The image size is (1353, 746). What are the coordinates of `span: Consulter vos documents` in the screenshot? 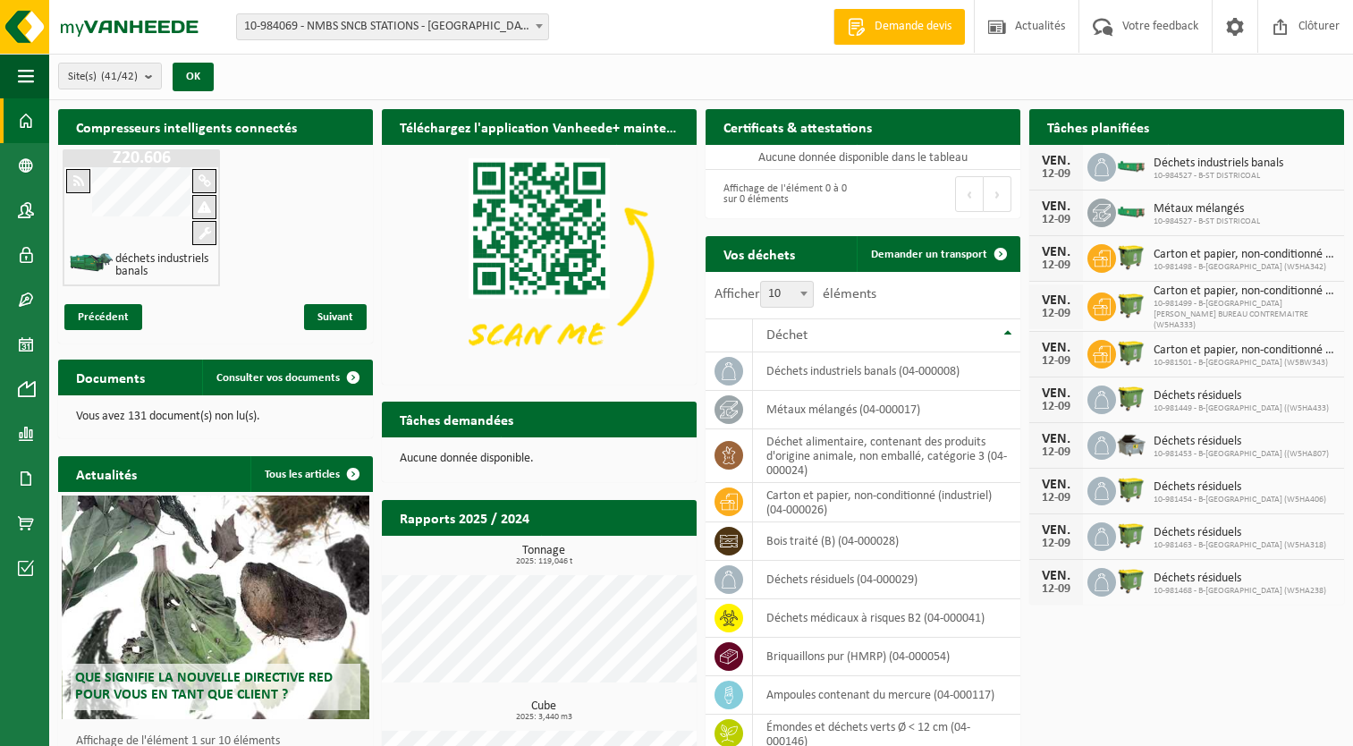 It's located at (278, 377).